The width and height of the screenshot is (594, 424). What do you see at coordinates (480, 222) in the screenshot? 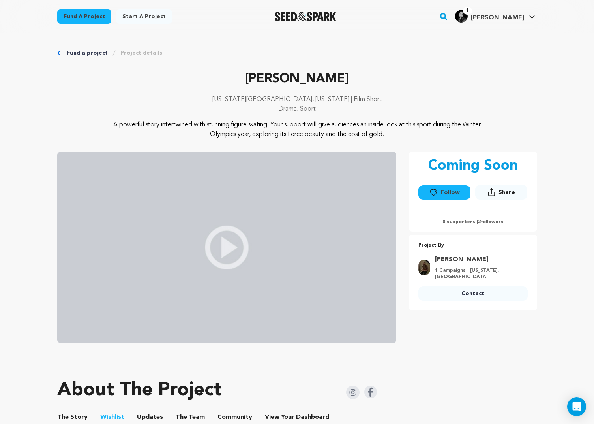
I see `span: 2` at bounding box center [480, 222].